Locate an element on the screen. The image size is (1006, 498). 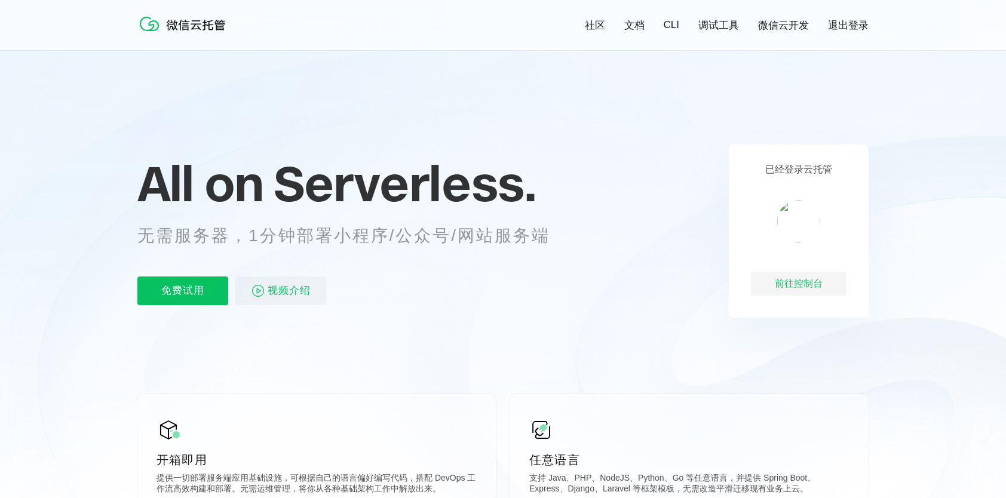
p: 提供一切部署服务端应用基础设施，可根据自己的语言偏好编写代码，搭配 DevOps 工作流高效构建和部署。无需运维管理，将你从各种基础架构工作中解放出来。 is located at coordinates (317, 485).